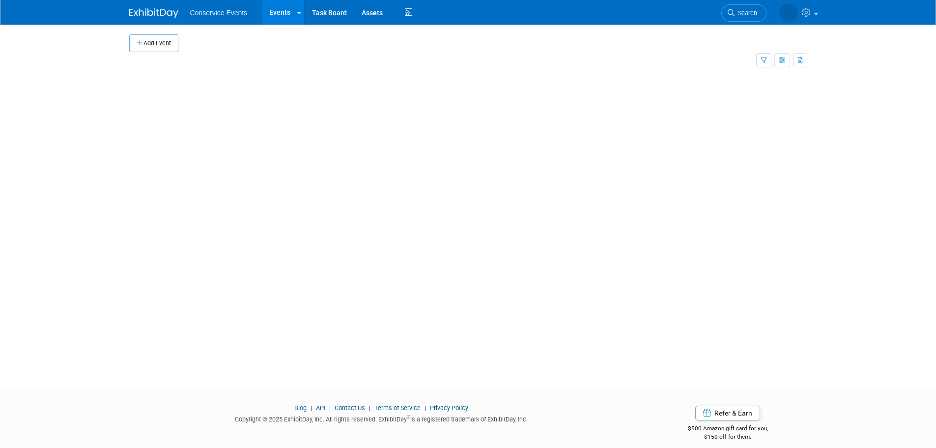 Image resolution: width=936 pixels, height=448 pixels. I want to click on a: Search, so click(714, 13).